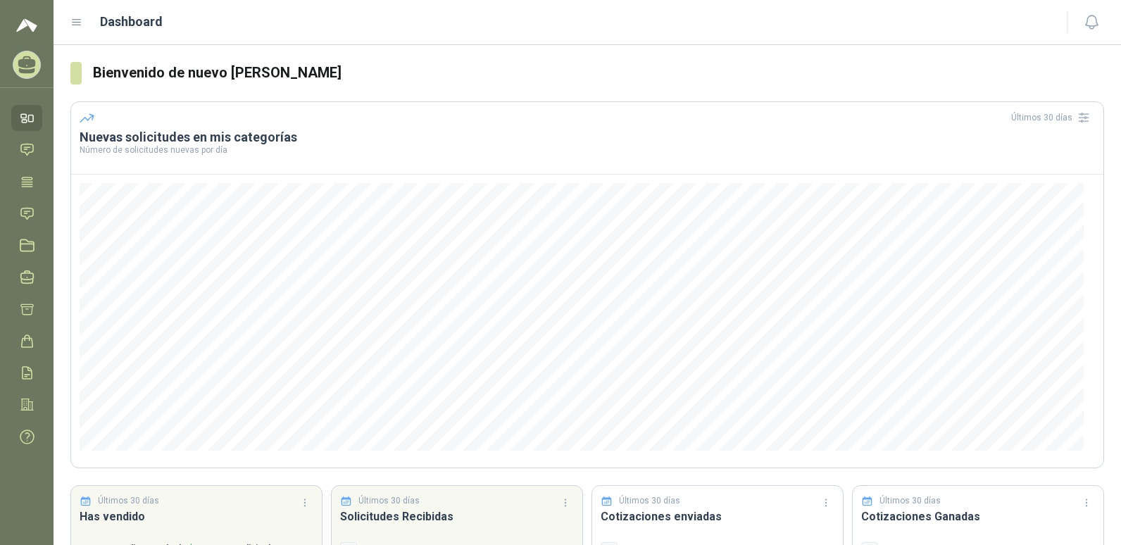 The image size is (1121, 545). What do you see at coordinates (196, 516) in the screenshot?
I see `h3: Has vendido` at bounding box center [196, 516].